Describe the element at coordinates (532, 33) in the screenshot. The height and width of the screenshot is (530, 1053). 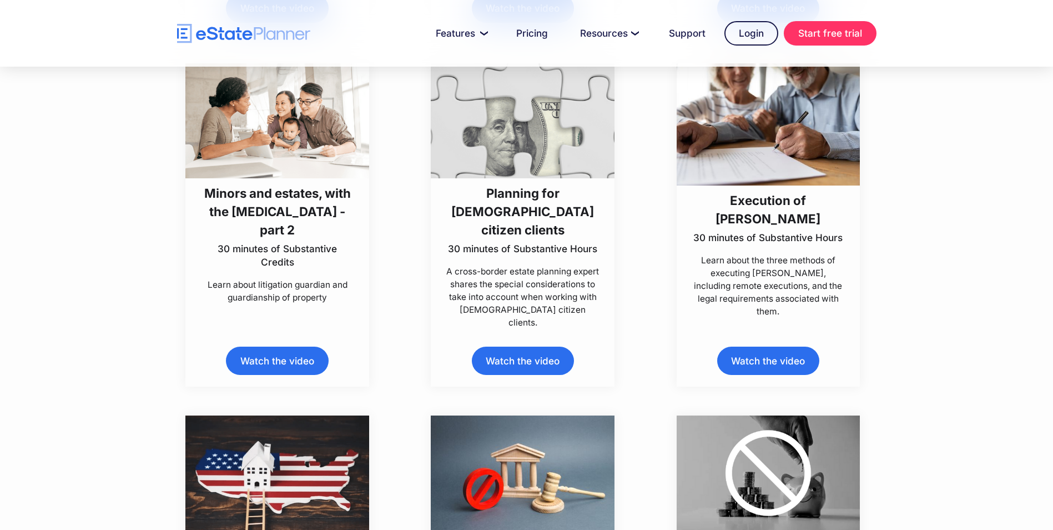
I see `a: Pricing` at that location.